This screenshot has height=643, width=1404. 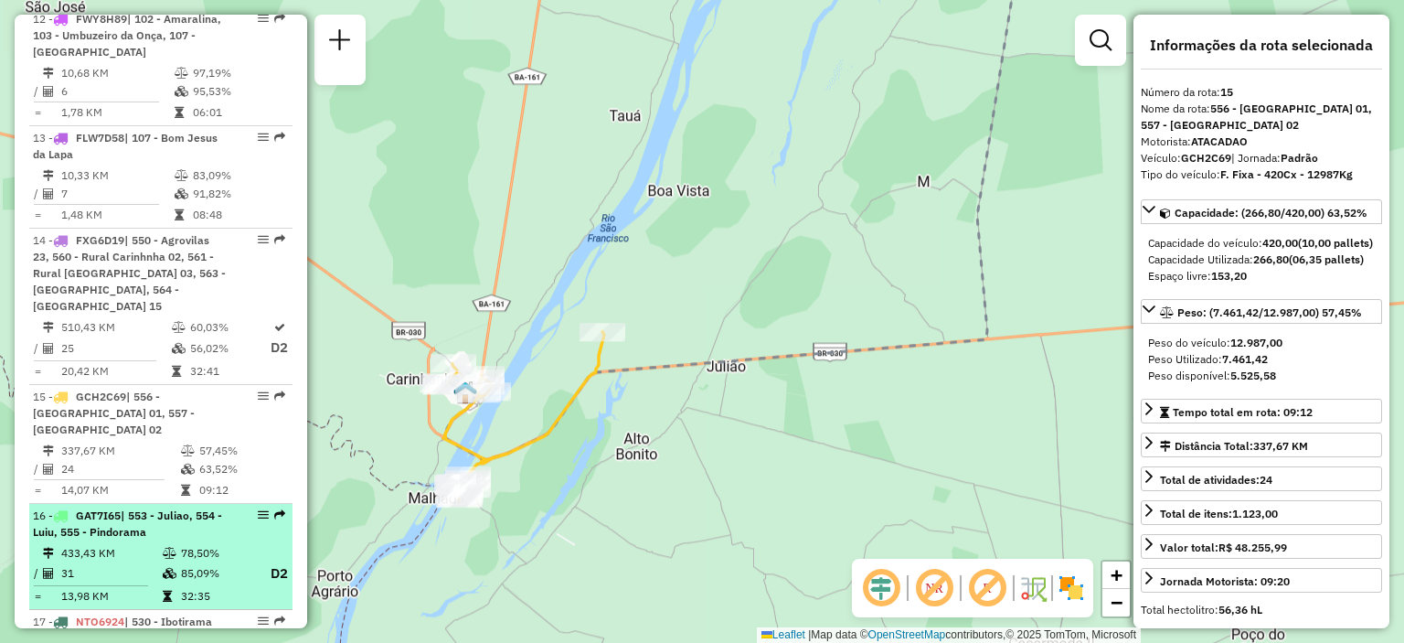 What do you see at coordinates (100, 137) in the screenshot?
I see `span: FLW7D58` at bounding box center [100, 137].